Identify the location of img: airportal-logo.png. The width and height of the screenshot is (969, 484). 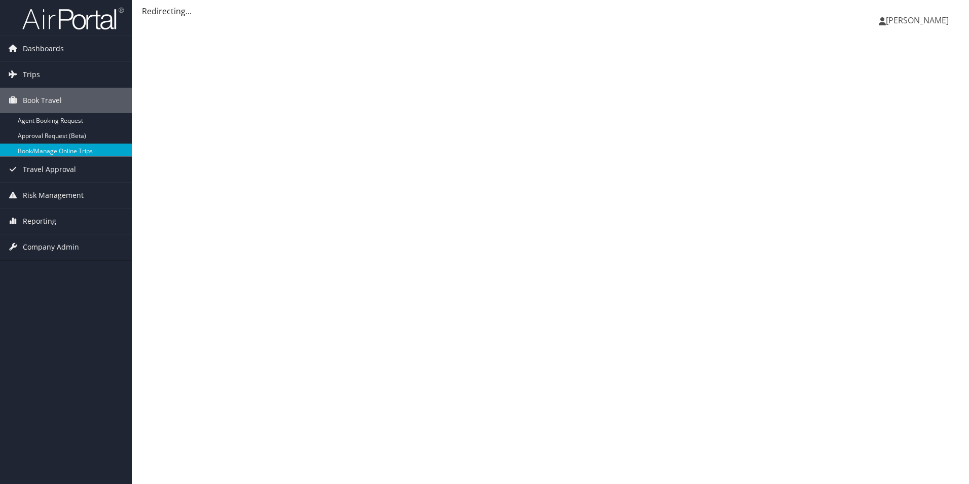
(73, 18).